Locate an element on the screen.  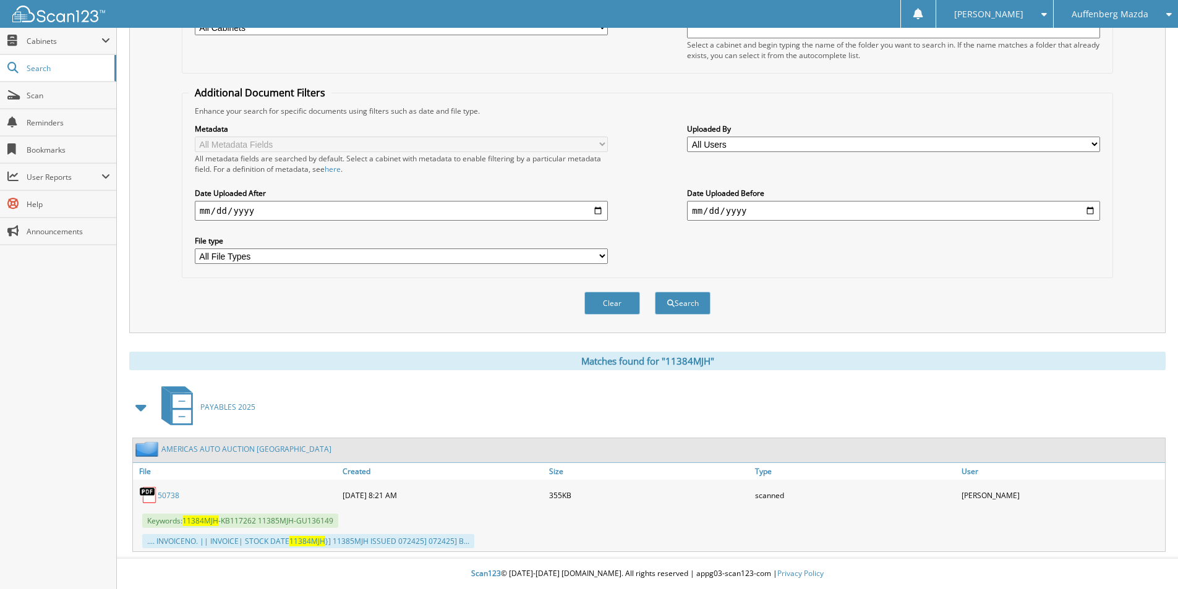
div: scanned is located at coordinates (855, 495).